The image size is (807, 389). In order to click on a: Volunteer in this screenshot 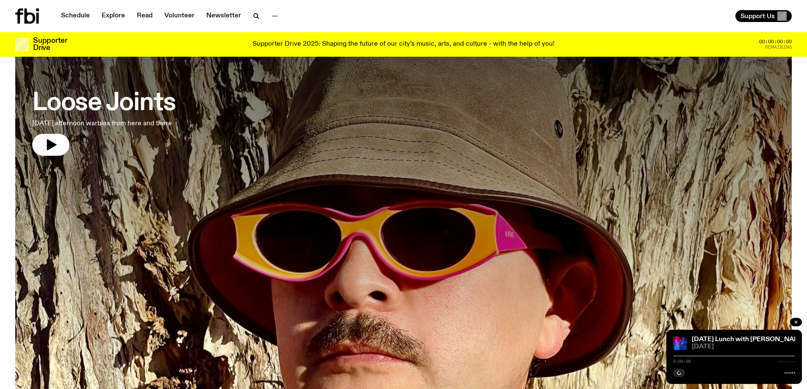, I will do `click(179, 16)`.